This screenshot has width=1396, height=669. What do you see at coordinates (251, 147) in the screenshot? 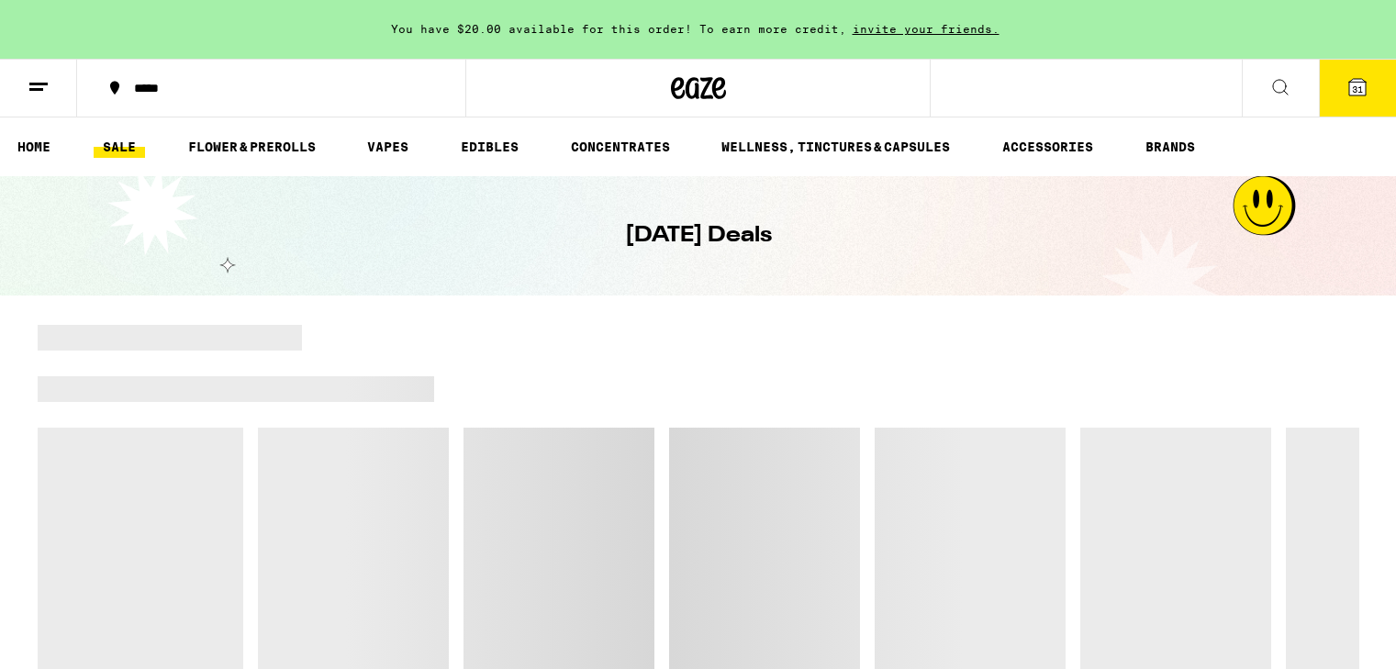
I see `a: FLOWER & PREROLLS` at bounding box center [251, 147].